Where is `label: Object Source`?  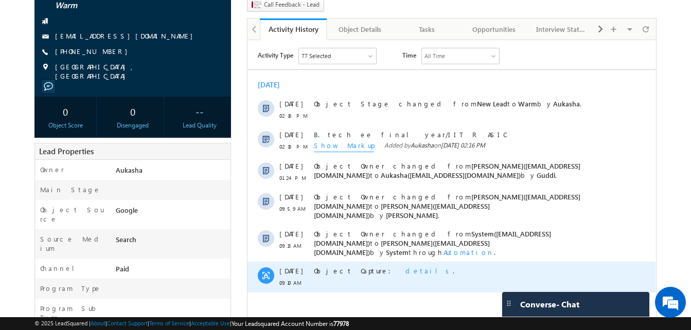
label: Object Source is located at coordinates (73, 215).